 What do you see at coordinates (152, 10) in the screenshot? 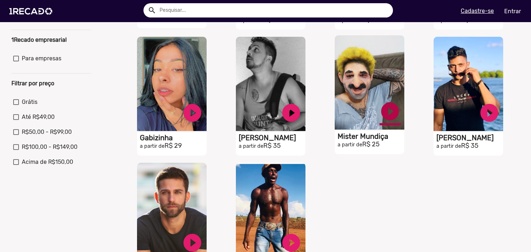
I see `mat-icon: Example home icon` at bounding box center [152, 10].